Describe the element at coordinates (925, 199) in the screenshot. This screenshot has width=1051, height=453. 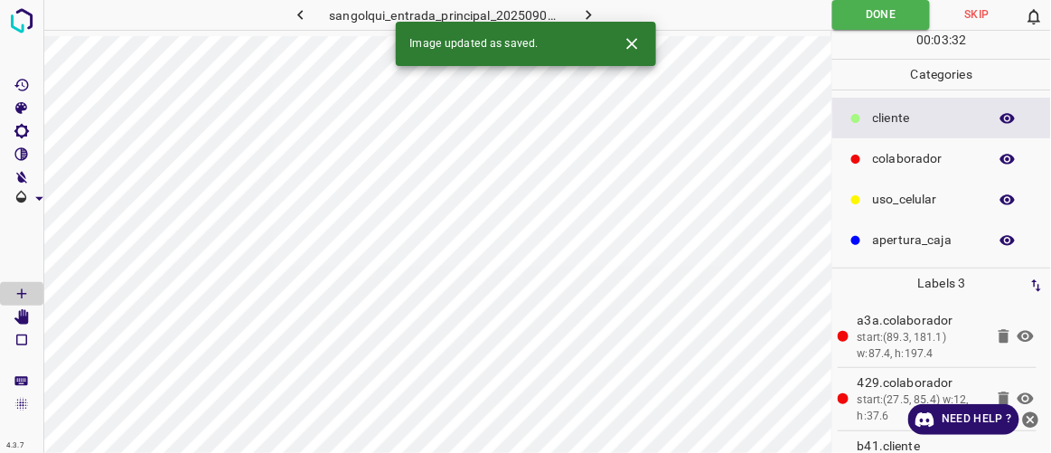
I see `p: uso_celular` at that location.